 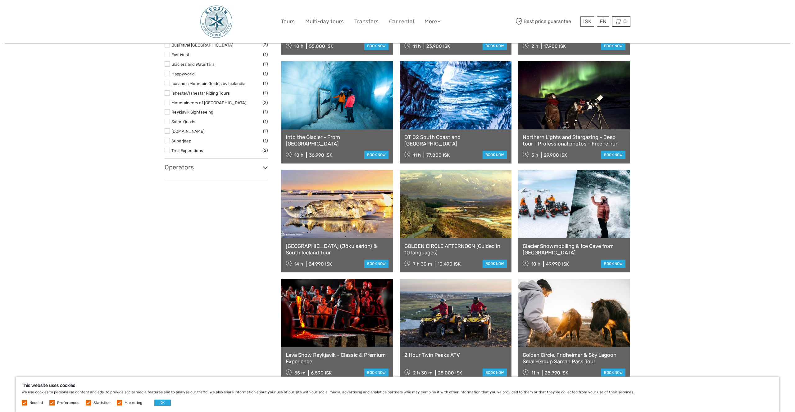 I want to click on a: Íshestar/Ishestar Riding Tours, so click(x=201, y=93).